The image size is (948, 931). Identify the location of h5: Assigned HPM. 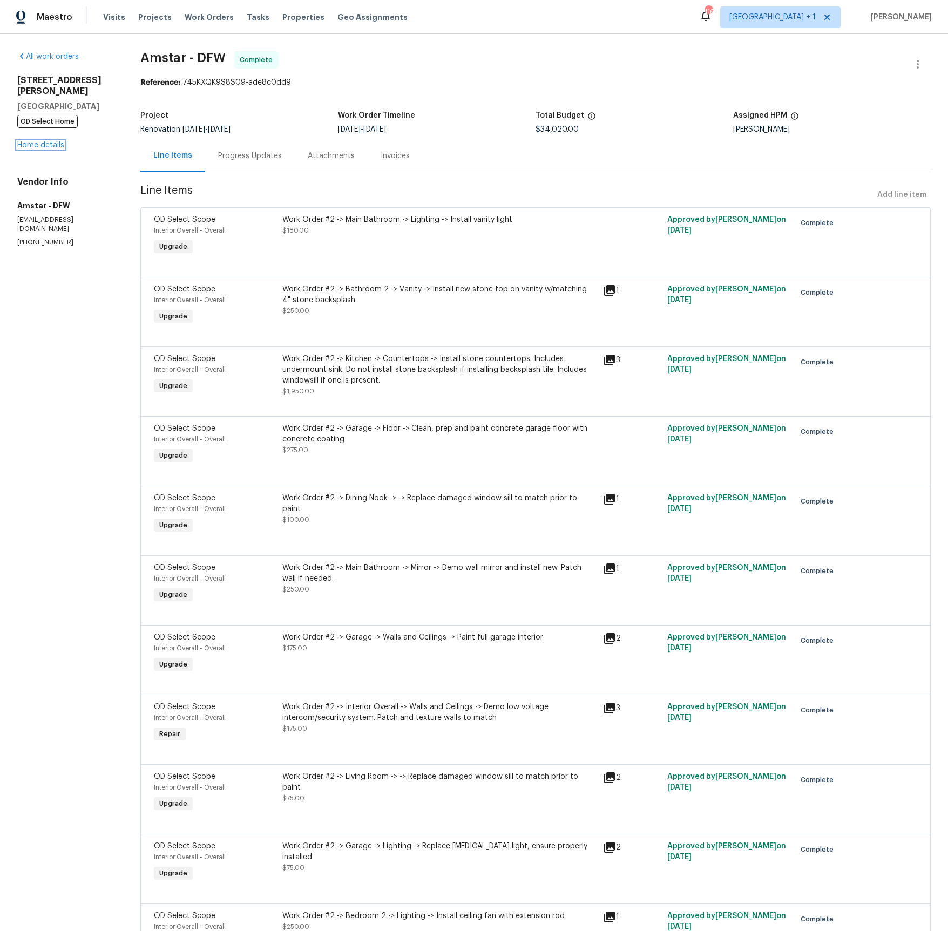
(760, 115).